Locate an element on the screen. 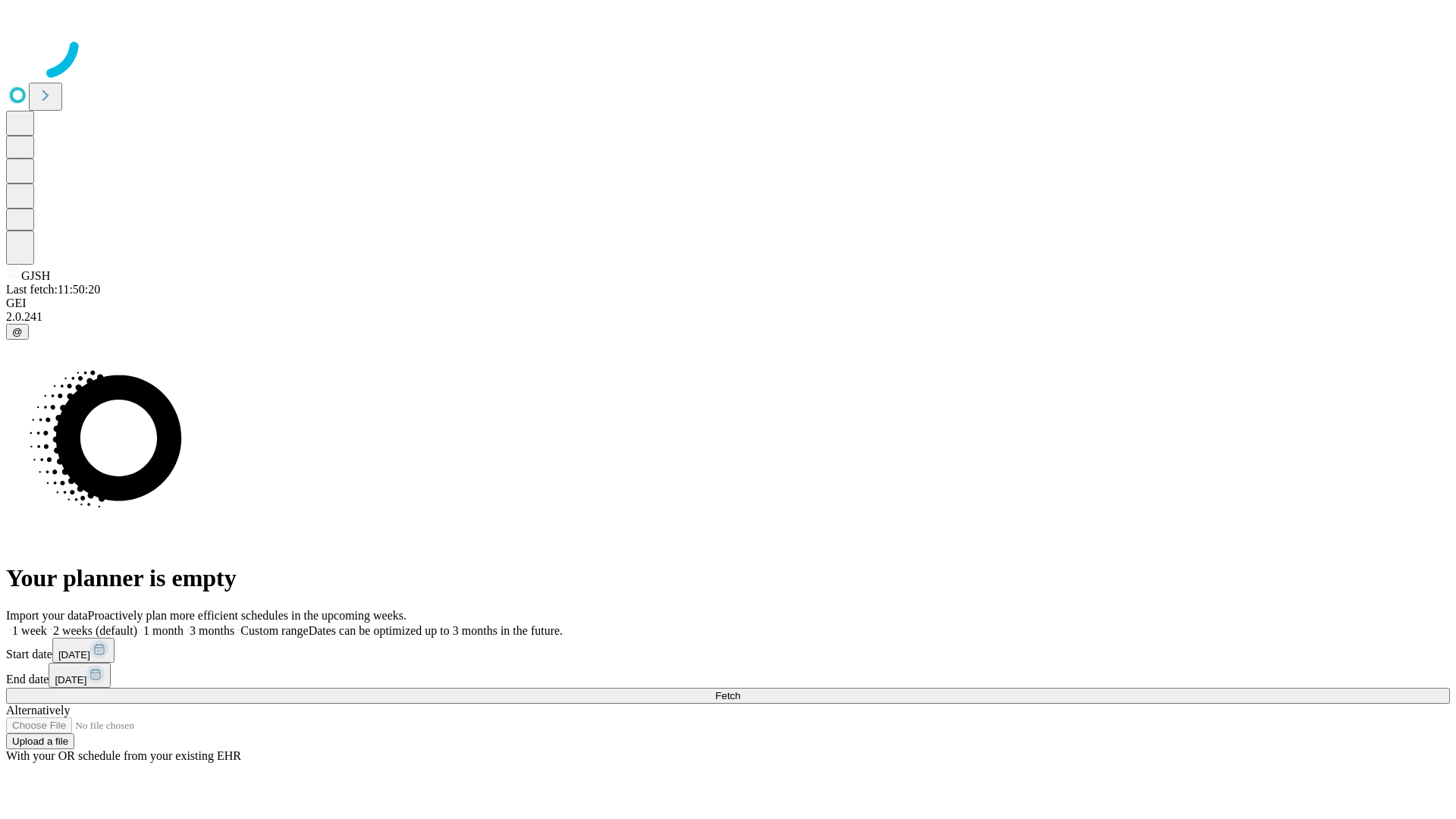 Image resolution: width=1456 pixels, height=819 pixels. span: 1 week is located at coordinates (30, 631).